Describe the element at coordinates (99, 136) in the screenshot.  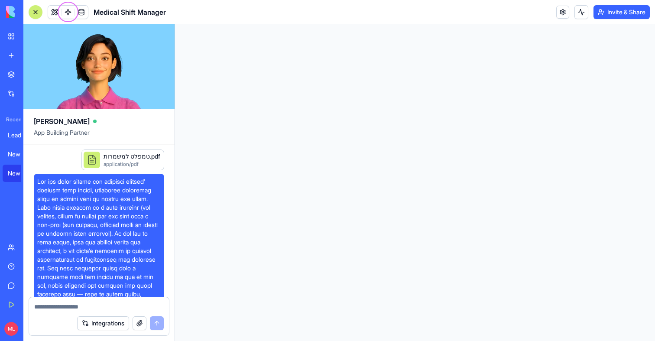
I see `span: App Building Partner` at that location.